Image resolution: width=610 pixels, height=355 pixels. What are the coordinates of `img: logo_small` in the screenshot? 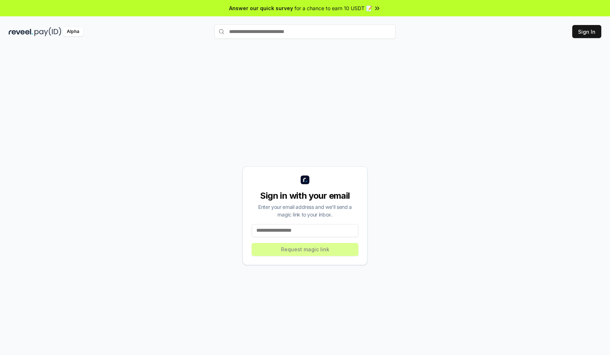 It's located at (305, 180).